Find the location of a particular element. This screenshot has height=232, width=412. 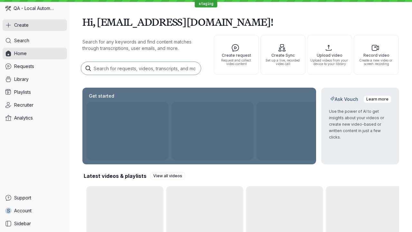

a: sAccount is located at coordinates (35, 211).